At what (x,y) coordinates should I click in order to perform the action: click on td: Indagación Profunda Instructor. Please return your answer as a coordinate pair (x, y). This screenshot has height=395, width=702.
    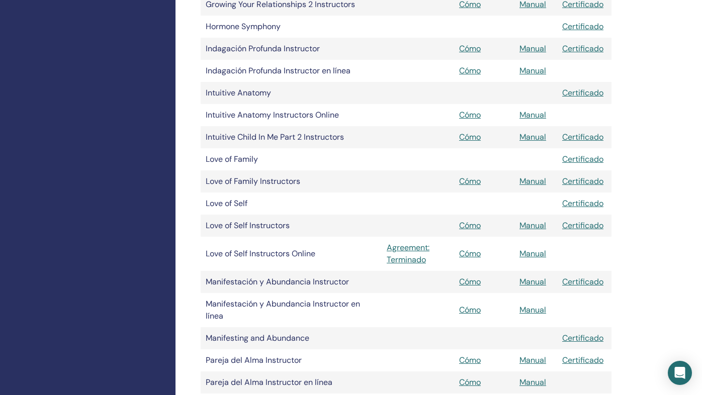
    Looking at the image, I should click on (291, 49).